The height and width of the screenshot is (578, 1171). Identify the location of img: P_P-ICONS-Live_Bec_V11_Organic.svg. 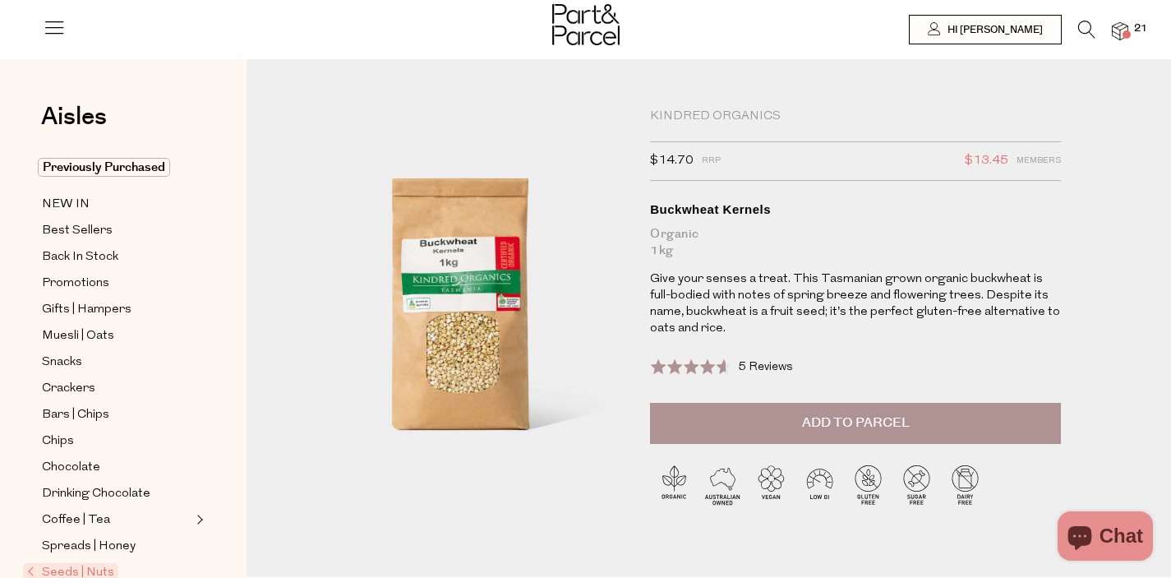
(674, 484).